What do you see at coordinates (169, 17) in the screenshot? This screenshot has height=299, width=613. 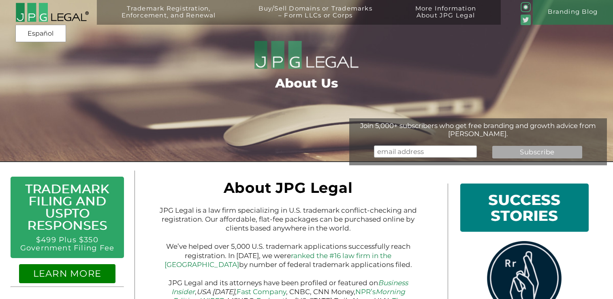 I see `a: Trademark Registration,Enforcement, and Renewal` at bounding box center [169, 17].